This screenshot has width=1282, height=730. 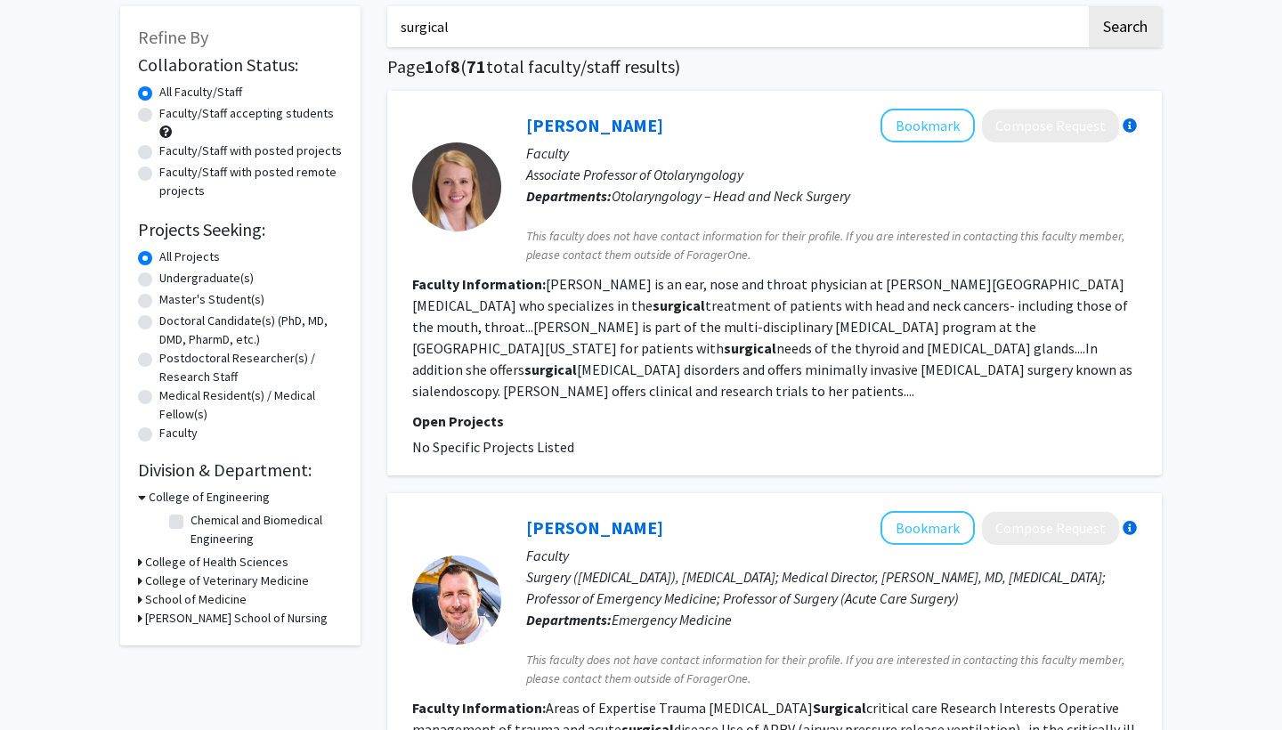 What do you see at coordinates (209, 497) in the screenshot?
I see `h3: College of Engineering` at bounding box center [209, 497].